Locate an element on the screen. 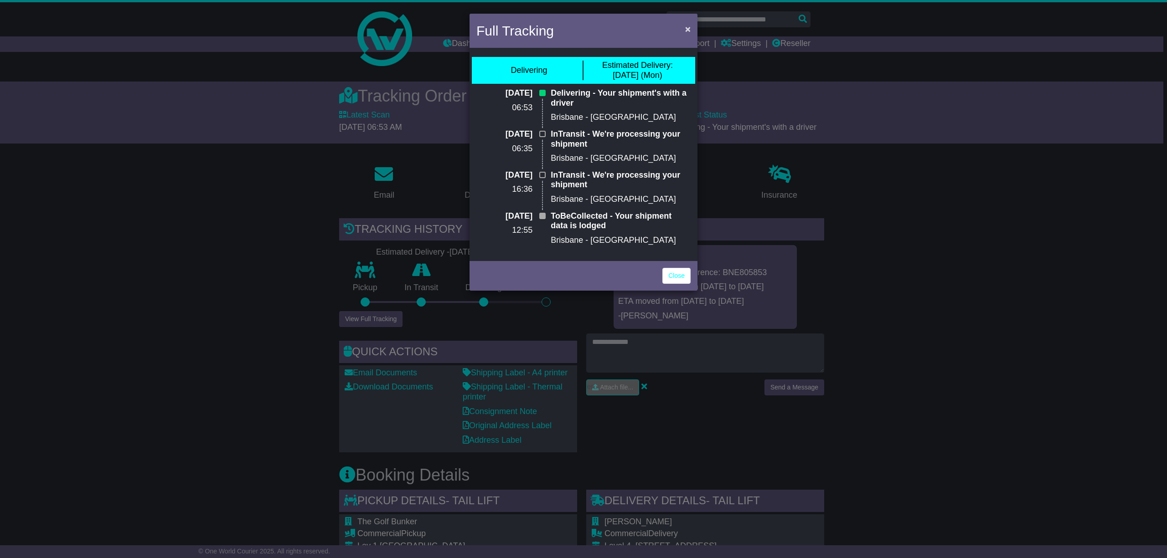 Image resolution: width=1167 pixels, height=558 pixels. a: Close is located at coordinates (676, 276).